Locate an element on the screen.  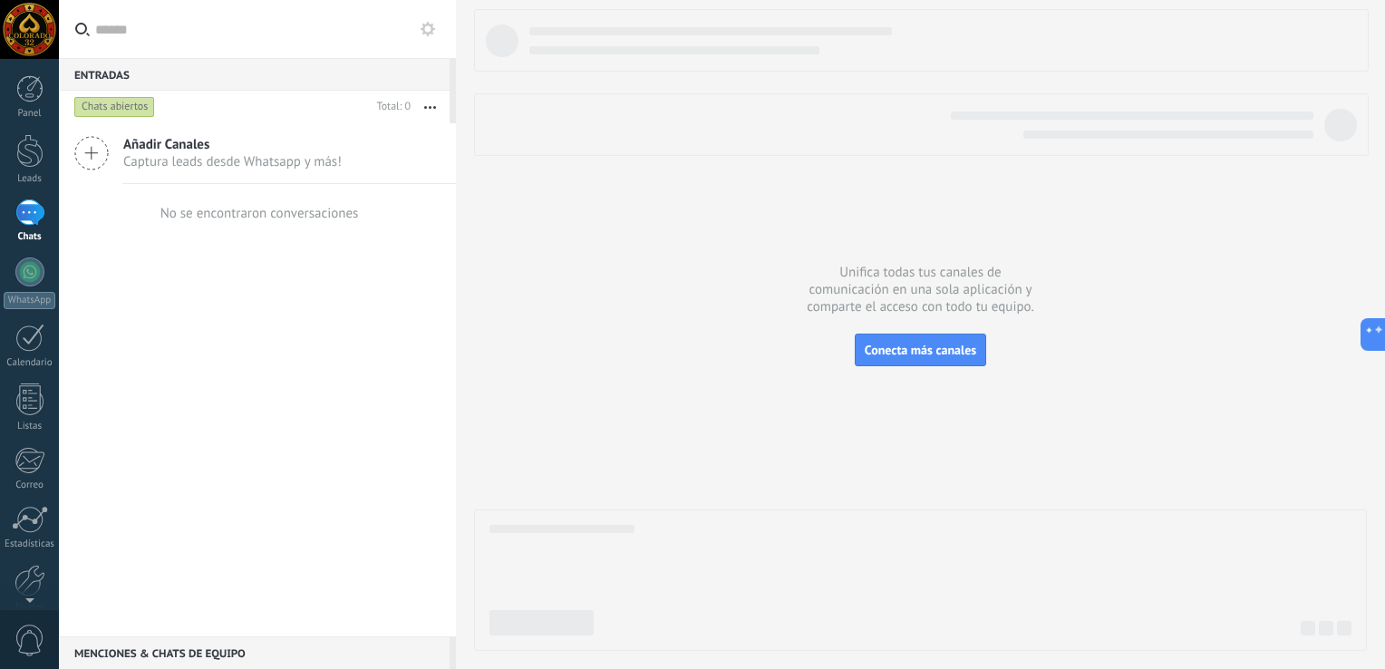
div: Panel is located at coordinates (30, 113).